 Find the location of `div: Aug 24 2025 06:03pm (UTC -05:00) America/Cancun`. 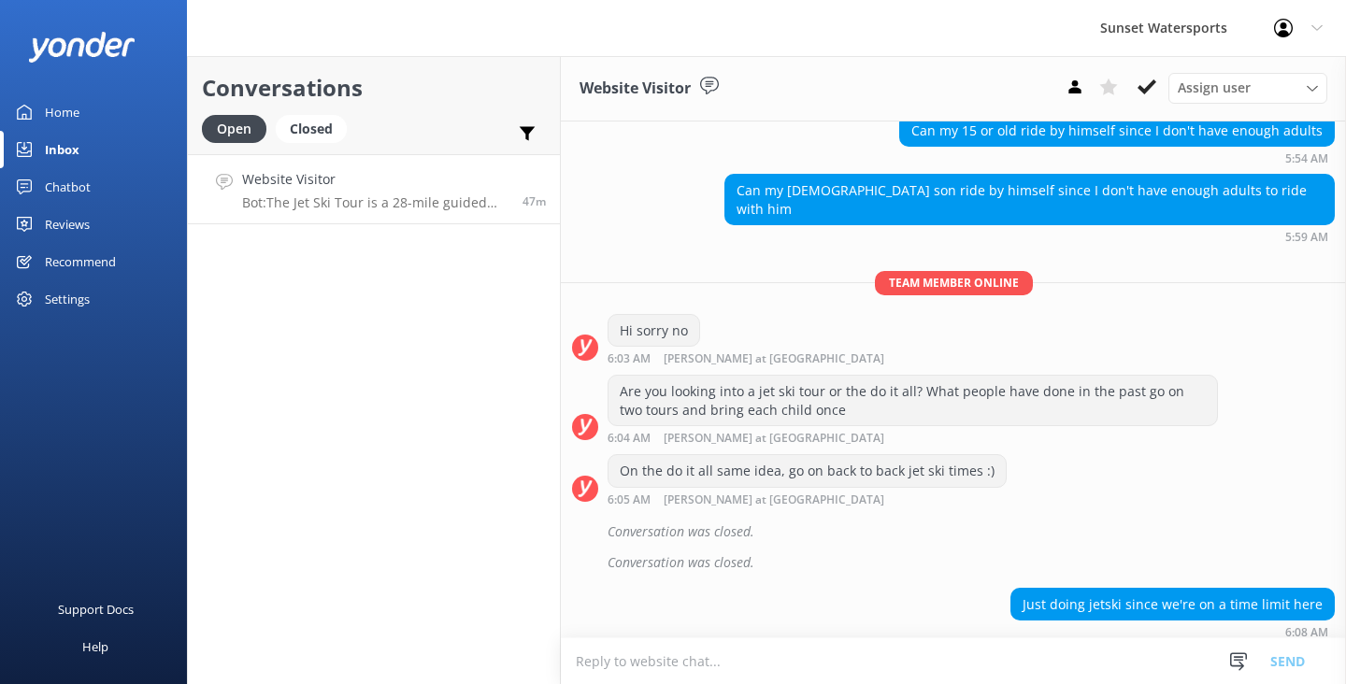

div: Aug 24 2025 06:03pm (UTC -05:00) America/Cancun is located at coordinates (776, 358).